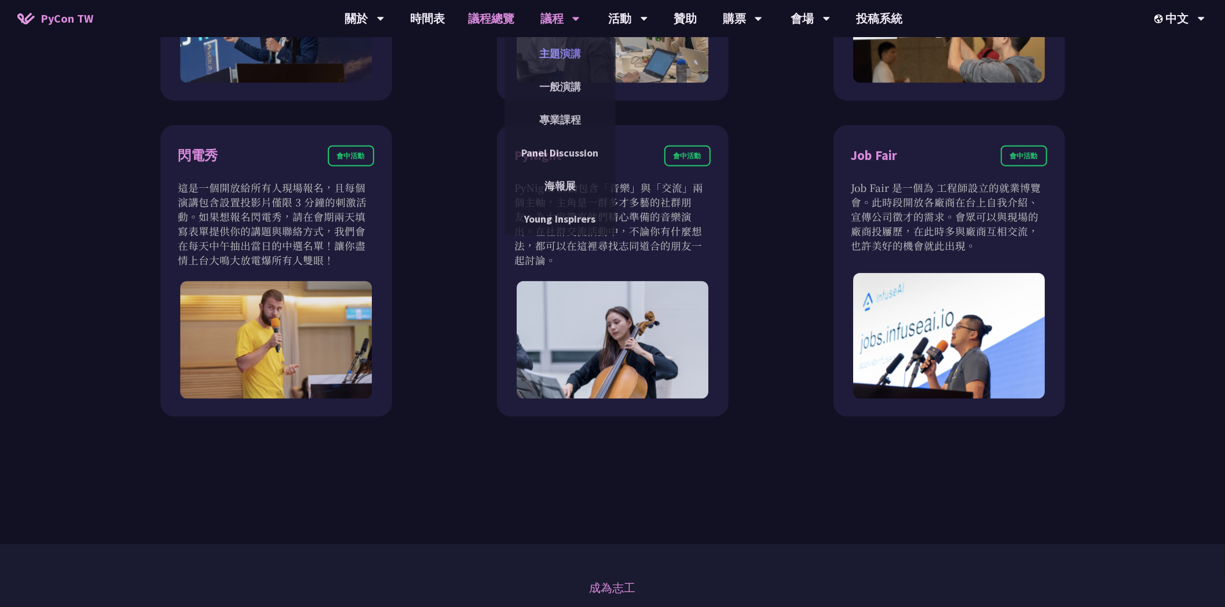 Image resolution: width=1225 pixels, height=607 pixels. Describe the element at coordinates (1160, 19) in the screenshot. I see `img: Locale Icon` at that location.